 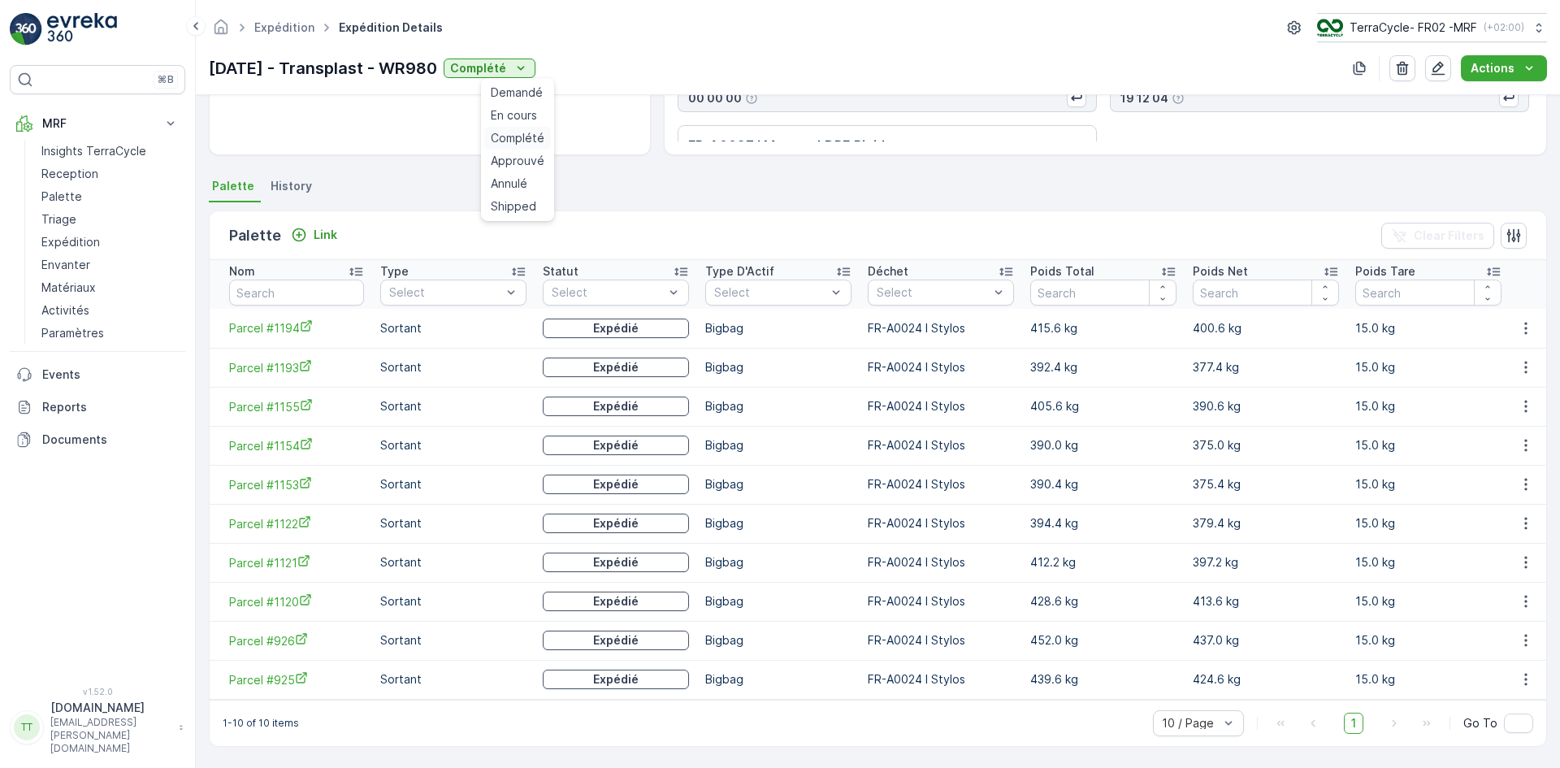 I want to click on p: Nom, so click(x=242, y=271).